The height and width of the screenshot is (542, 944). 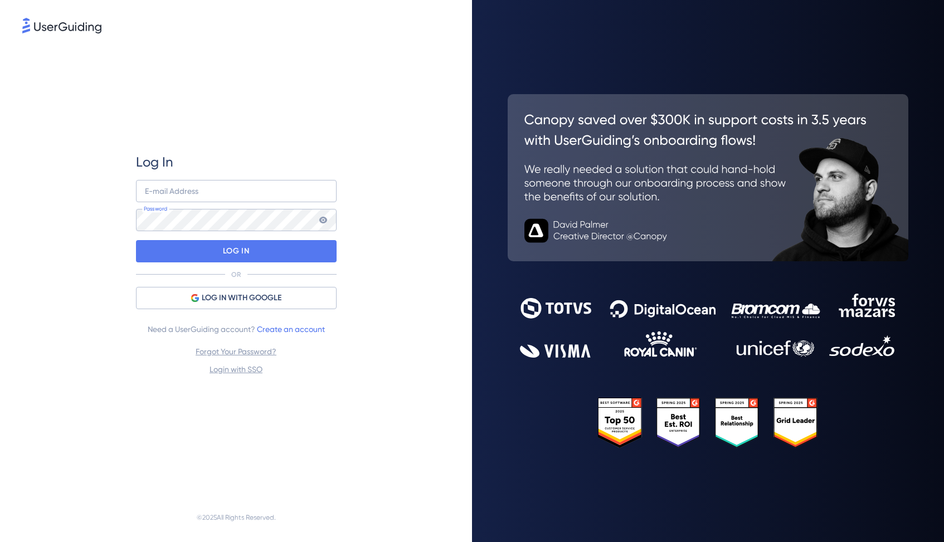 I want to click on a: Login with SSO, so click(x=236, y=369).